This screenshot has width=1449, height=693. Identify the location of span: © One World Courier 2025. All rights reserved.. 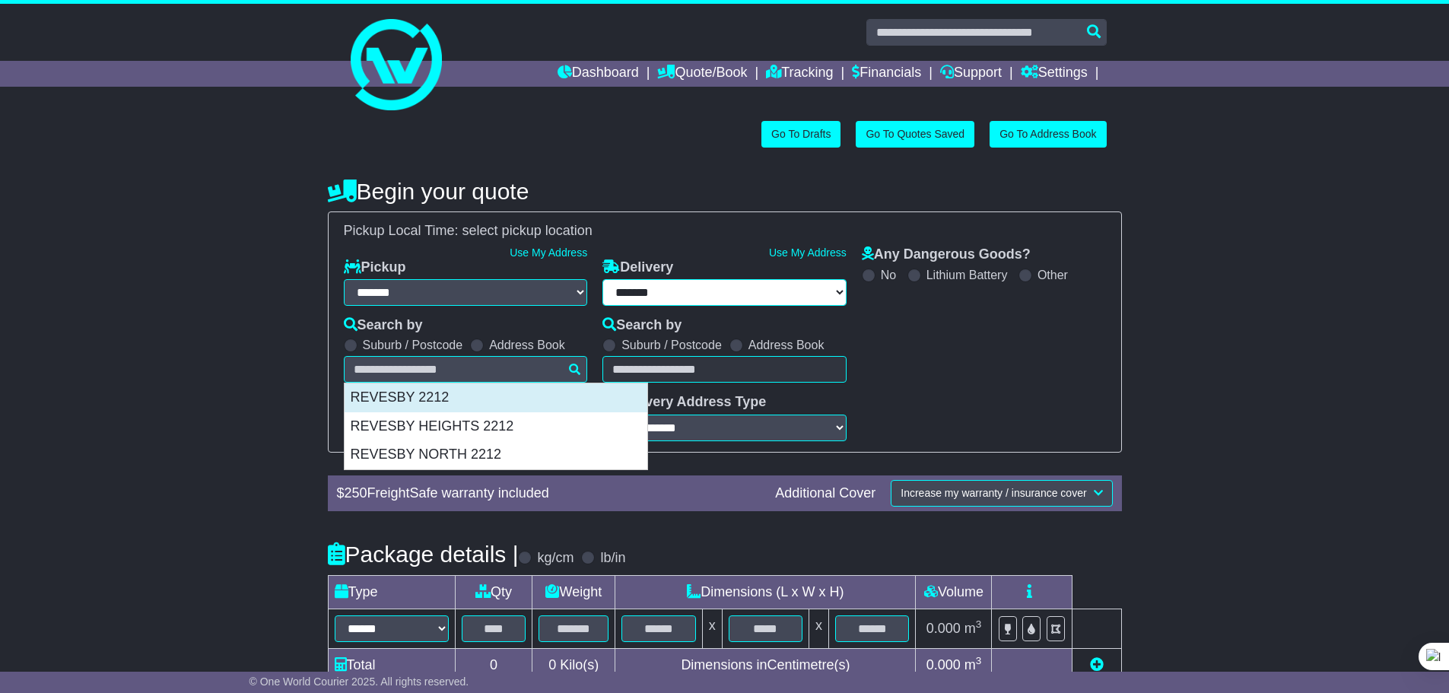
(359, 682).